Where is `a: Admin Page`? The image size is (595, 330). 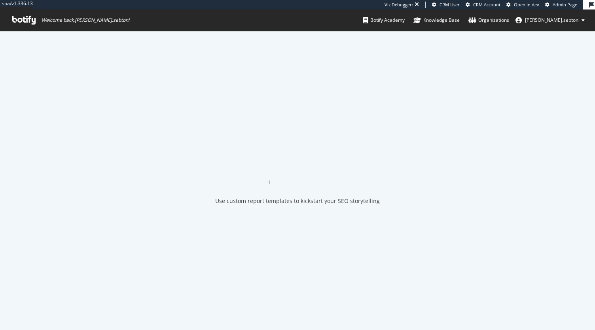 a: Admin Page is located at coordinates (561, 5).